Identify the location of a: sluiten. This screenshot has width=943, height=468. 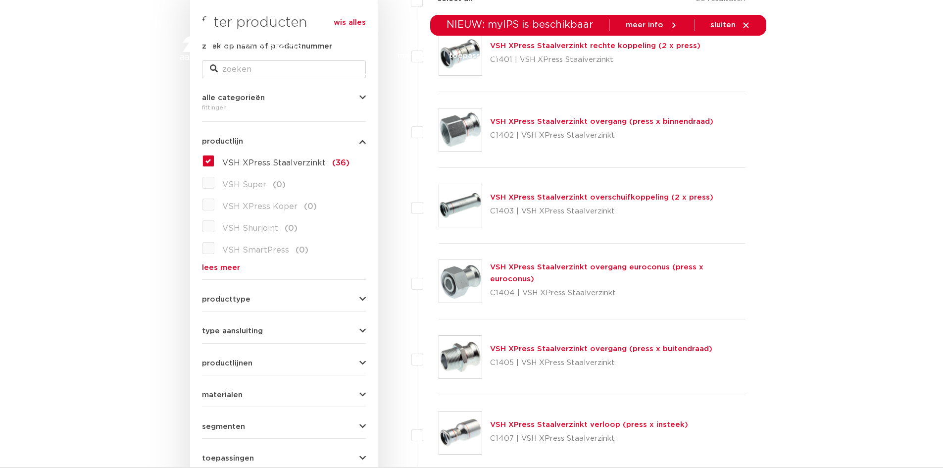
(730, 25).